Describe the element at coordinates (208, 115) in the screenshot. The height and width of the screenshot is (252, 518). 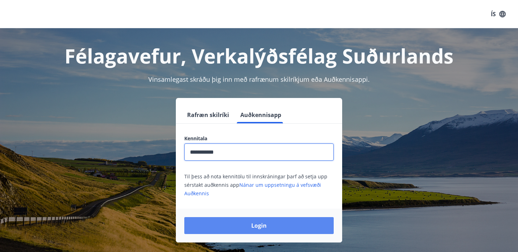
I see `button: Rafræn skilríki` at that location.